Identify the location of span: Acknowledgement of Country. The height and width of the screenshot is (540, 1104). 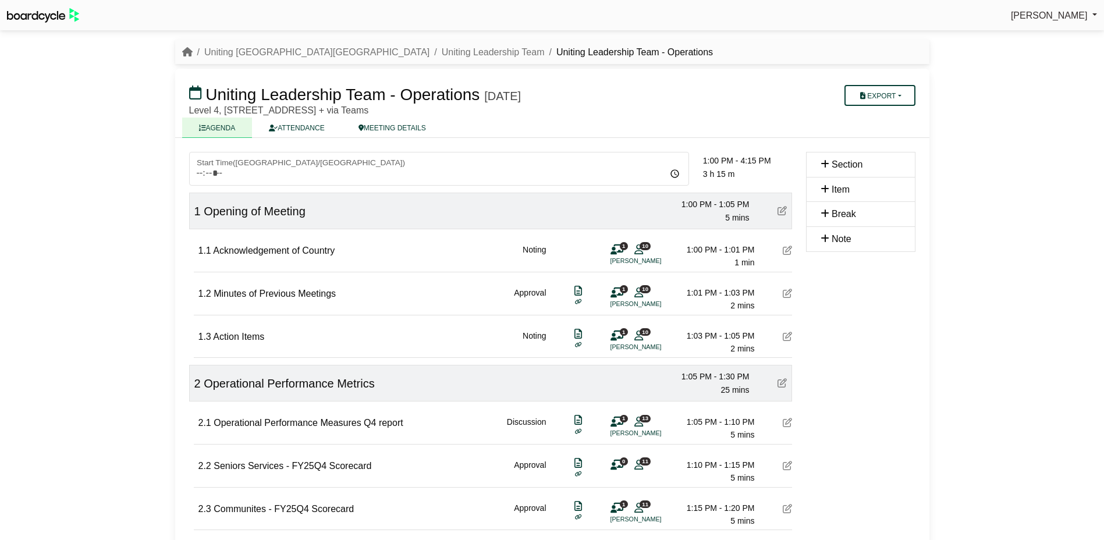
(274, 250).